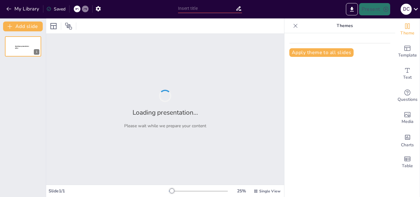 The height and width of the screenshot is (197, 420). What do you see at coordinates (408, 33) in the screenshot?
I see `span: Theme` at bounding box center [408, 33].